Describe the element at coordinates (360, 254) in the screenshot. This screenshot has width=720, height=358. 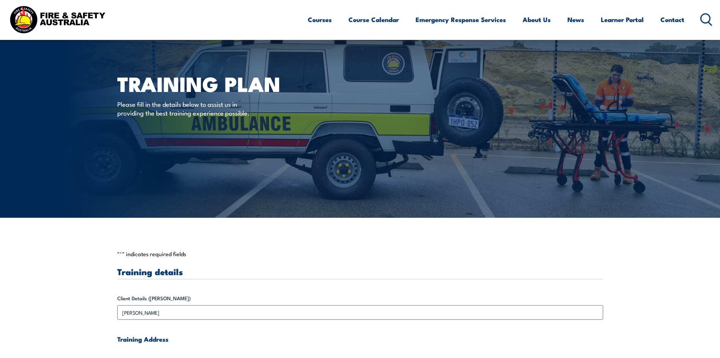
I see `p: " " indicates required fields` at that location.